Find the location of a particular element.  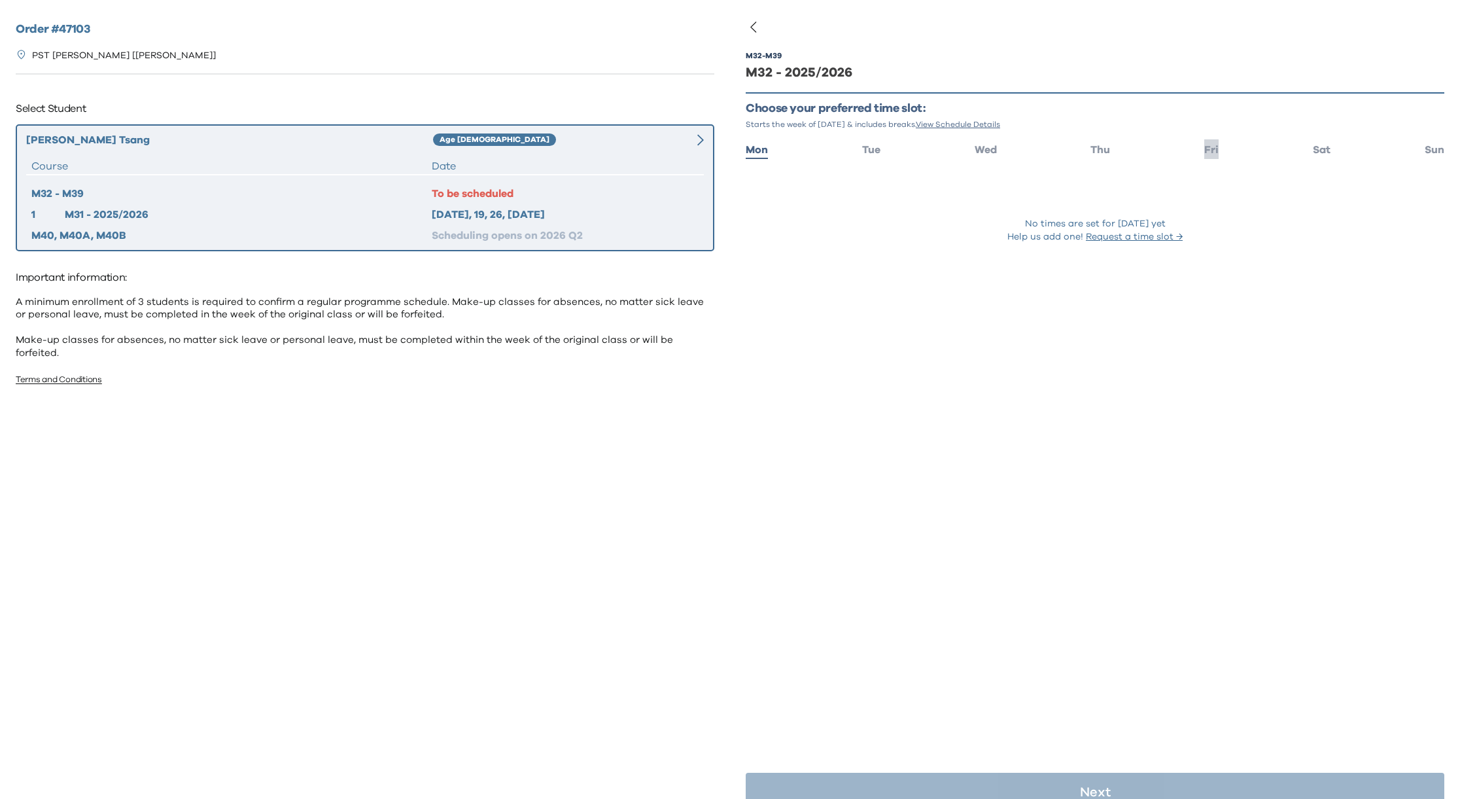

p: A minimum enrollment of 3 students is required to confirm a regular programme schedule. Make-up c... is located at coordinates (365, 328).